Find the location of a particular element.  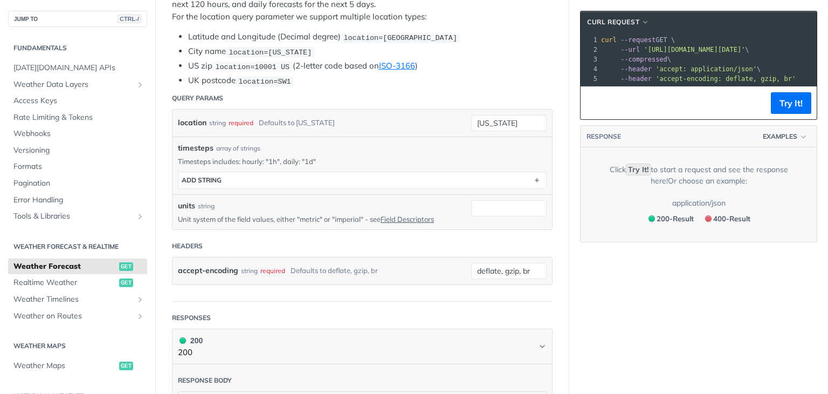

button: JUMP TOCTRL-/ is located at coordinates (78, 19).